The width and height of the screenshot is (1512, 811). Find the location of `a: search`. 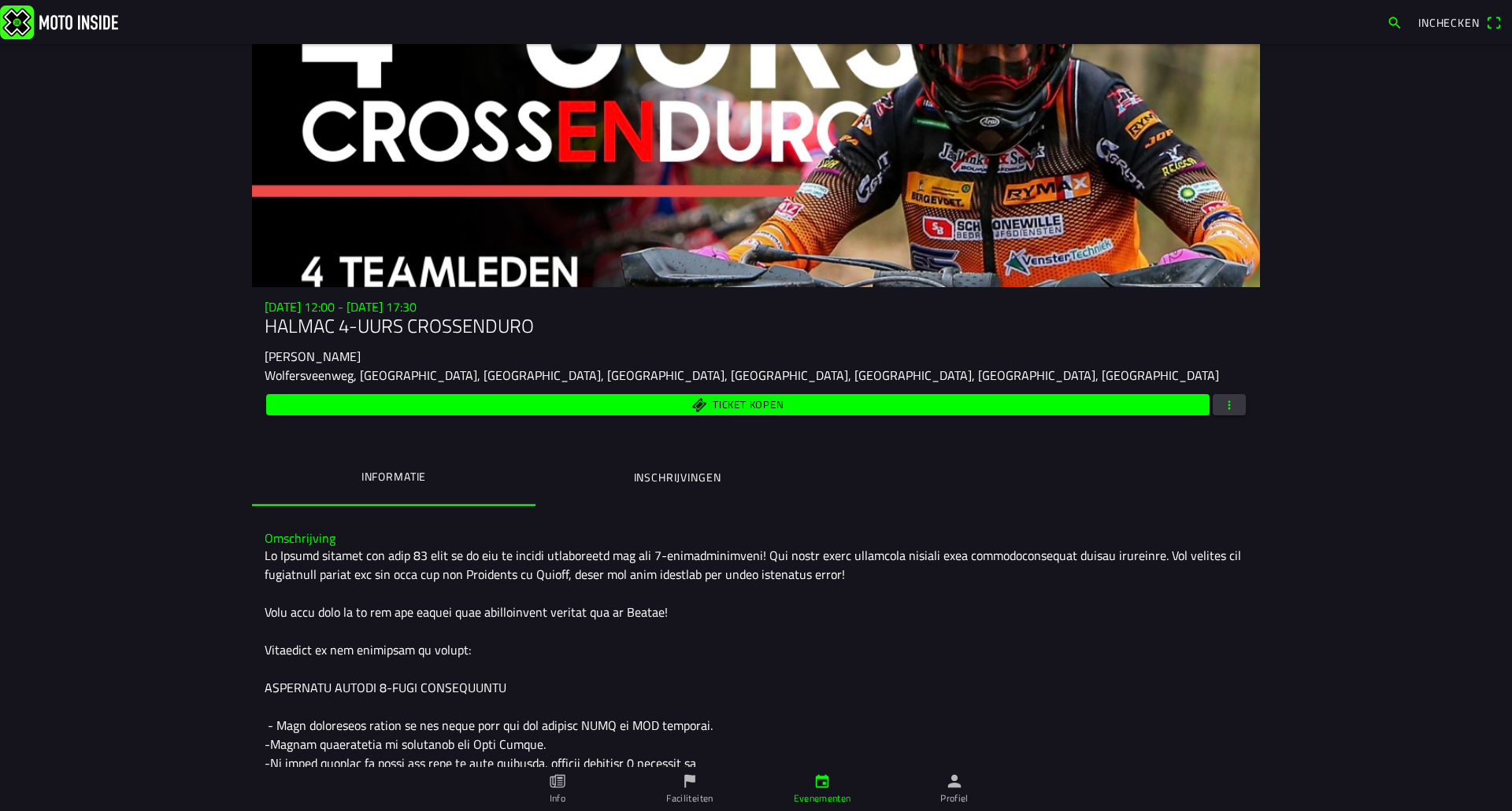

a: search is located at coordinates (1395, 23).